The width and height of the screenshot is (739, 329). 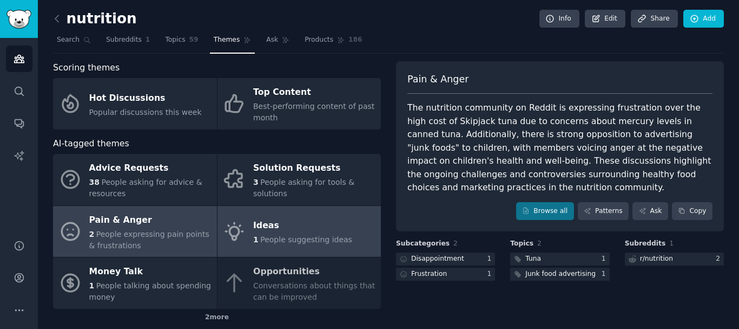 I want to click on a: Patterns, so click(x=604, y=211).